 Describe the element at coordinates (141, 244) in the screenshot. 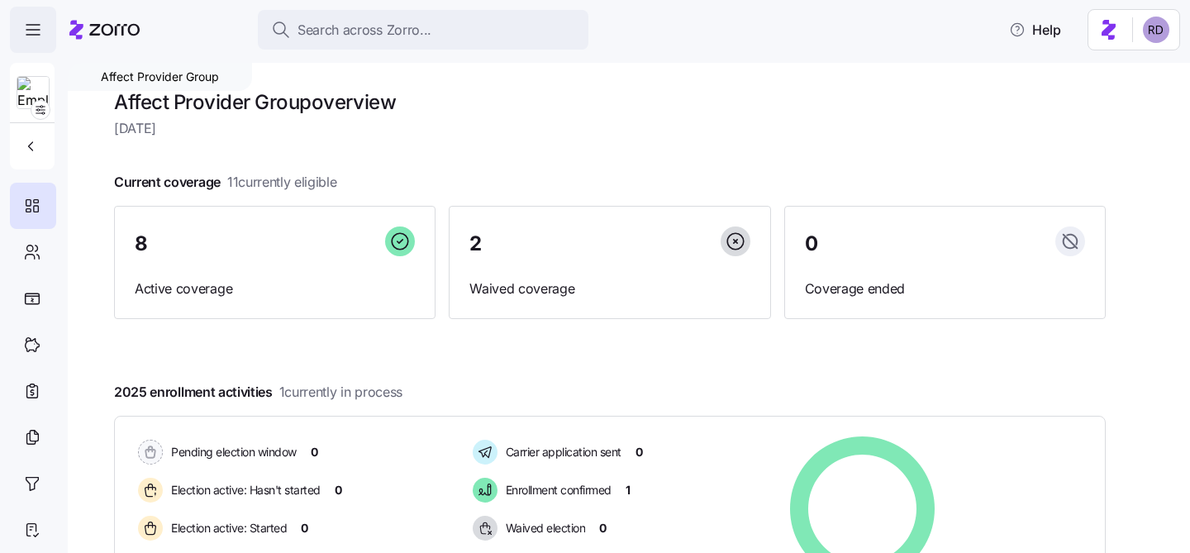

I see `span: 8` at that location.